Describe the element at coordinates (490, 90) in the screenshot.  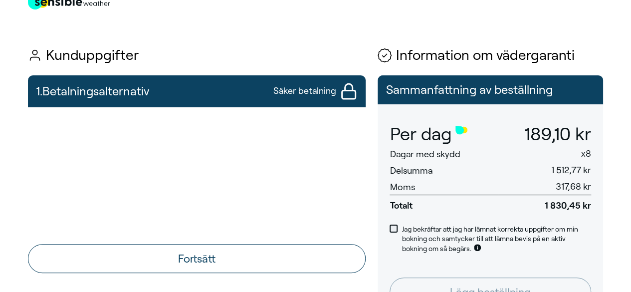
I see `p: Sammanfattning av beställning` at that location.